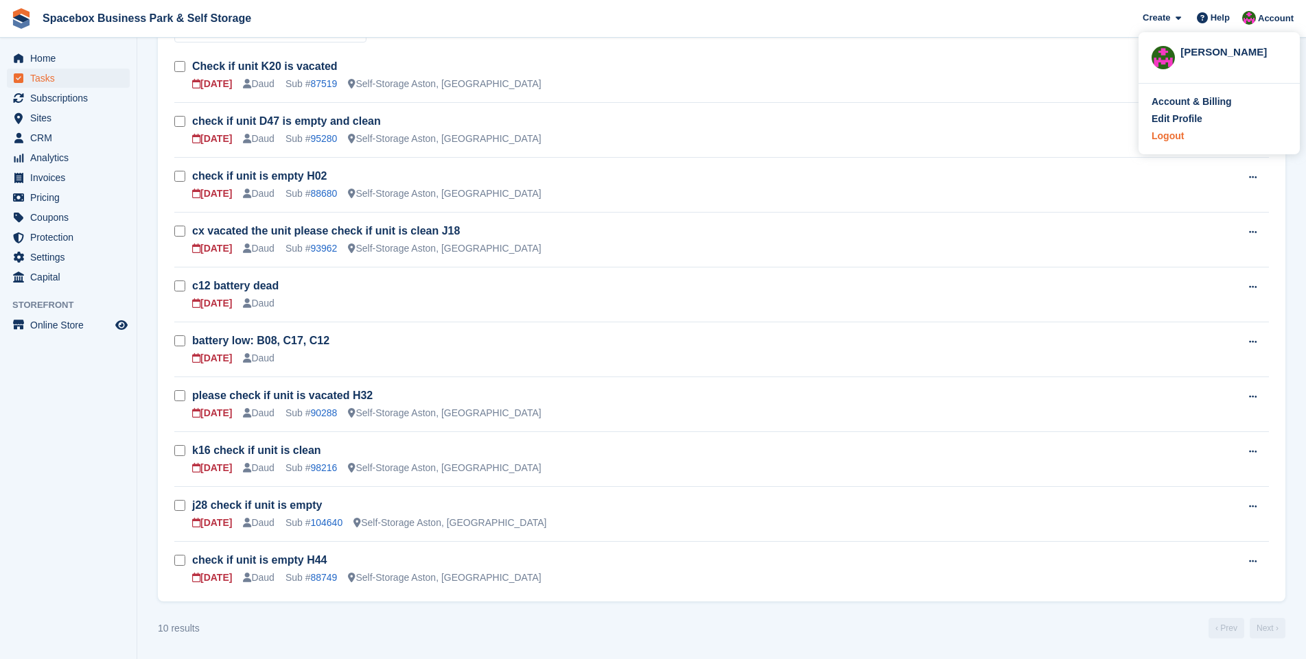 Image resolution: width=1306 pixels, height=659 pixels. What do you see at coordinates (71, 118) in the screenshot?
I see `span: Sites` at bounding box center [71, 118].